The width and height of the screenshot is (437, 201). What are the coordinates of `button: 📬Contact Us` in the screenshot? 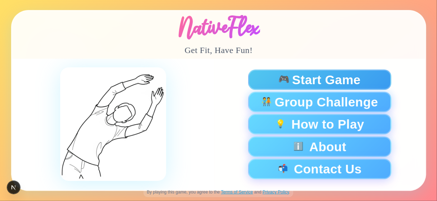 It's located at (320, 169).